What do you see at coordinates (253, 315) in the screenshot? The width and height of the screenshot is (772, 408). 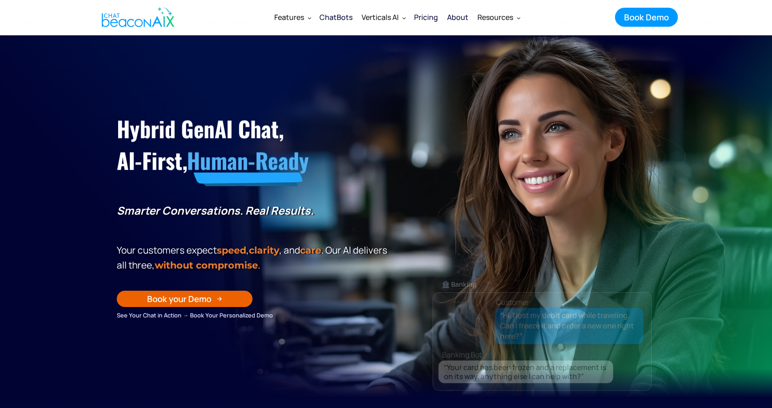 I see `div: See Your Chat in Action → Book Your Personalized Demo` at bounding box center [253, 315].